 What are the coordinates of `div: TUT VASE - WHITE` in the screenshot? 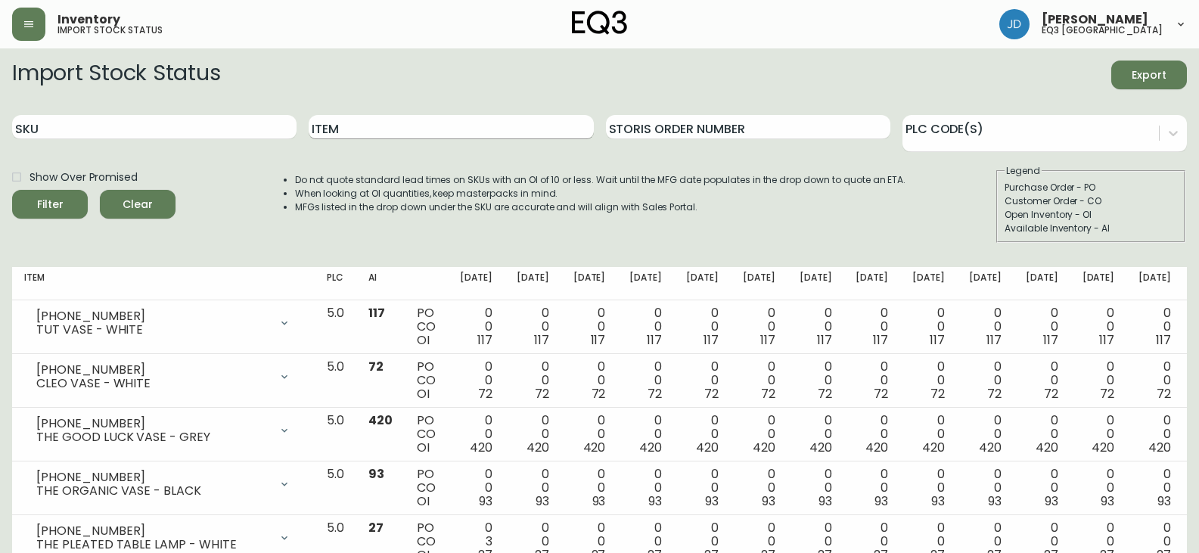 It's located at (153, 330).